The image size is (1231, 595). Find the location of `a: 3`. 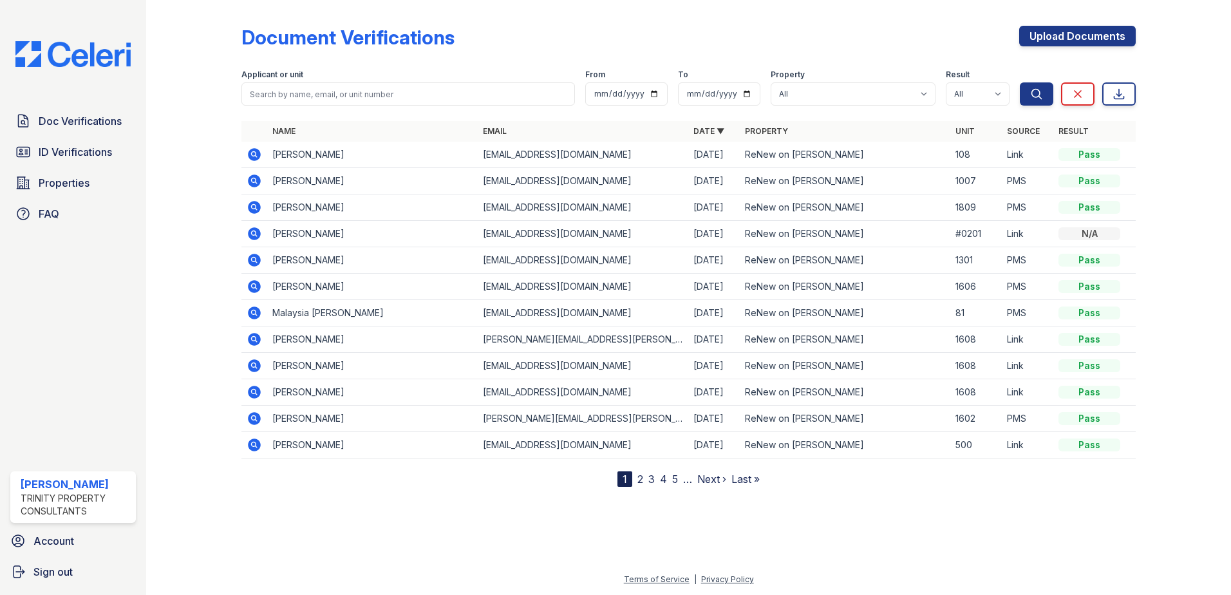

a: 3 is located at coordinates (652, 479).